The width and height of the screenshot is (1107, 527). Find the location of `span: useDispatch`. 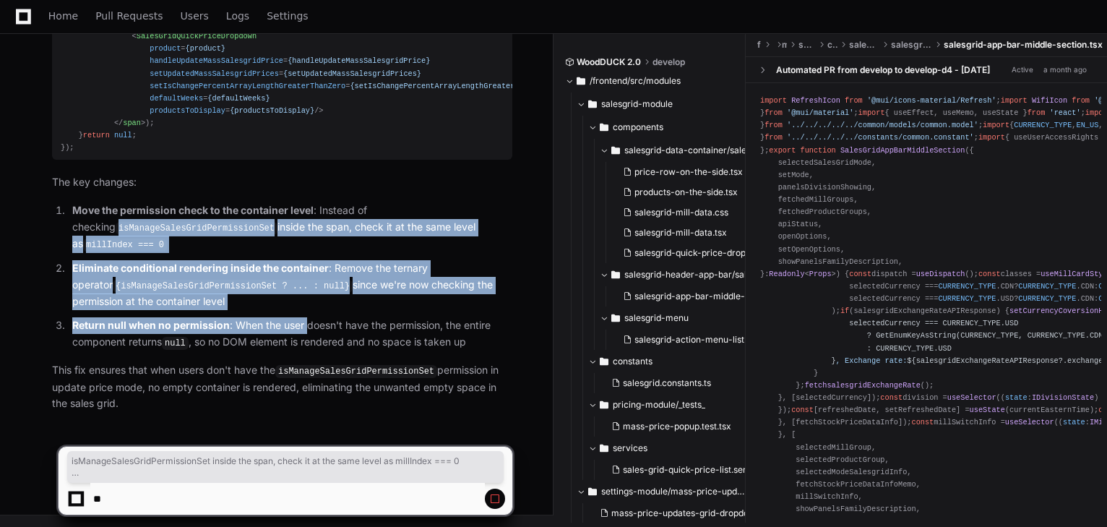

span: useDispatch is located at coordinates (941, 274).